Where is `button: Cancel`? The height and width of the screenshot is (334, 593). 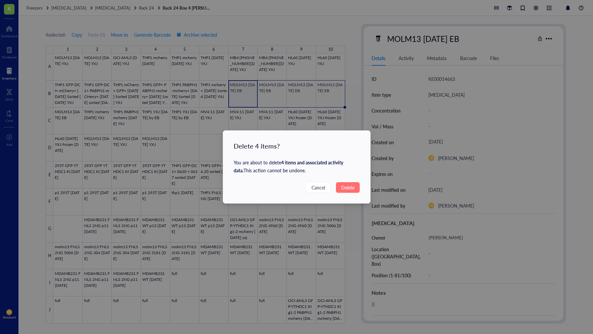
button: Cancel is located at coordinates (318, 187).